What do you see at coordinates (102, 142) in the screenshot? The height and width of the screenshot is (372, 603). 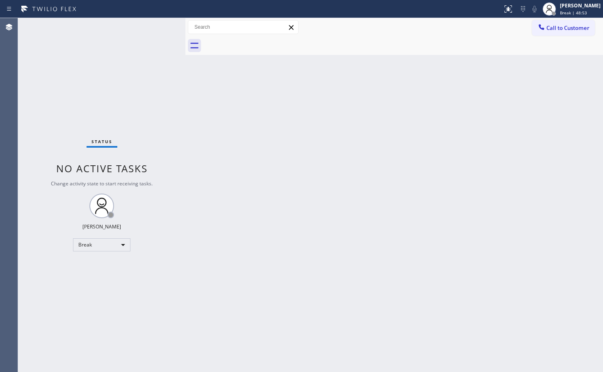 I see `span: Status` at bounding box center [102, 142].